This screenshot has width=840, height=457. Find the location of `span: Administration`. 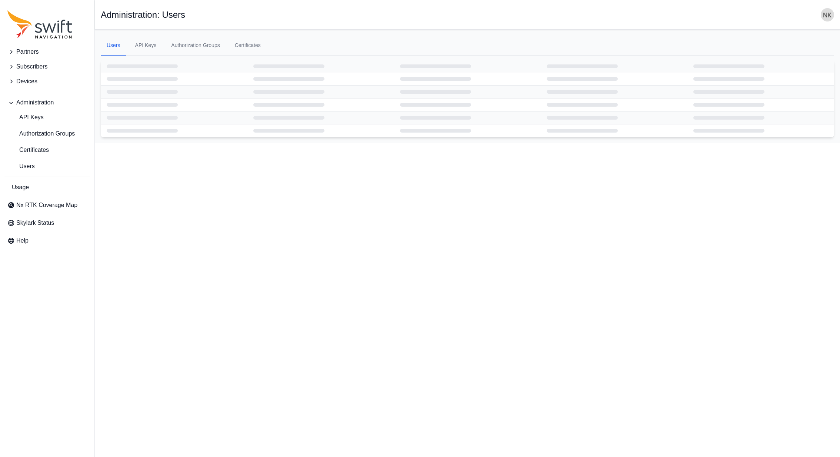

span: Administration is located at coordinates (35, 103).